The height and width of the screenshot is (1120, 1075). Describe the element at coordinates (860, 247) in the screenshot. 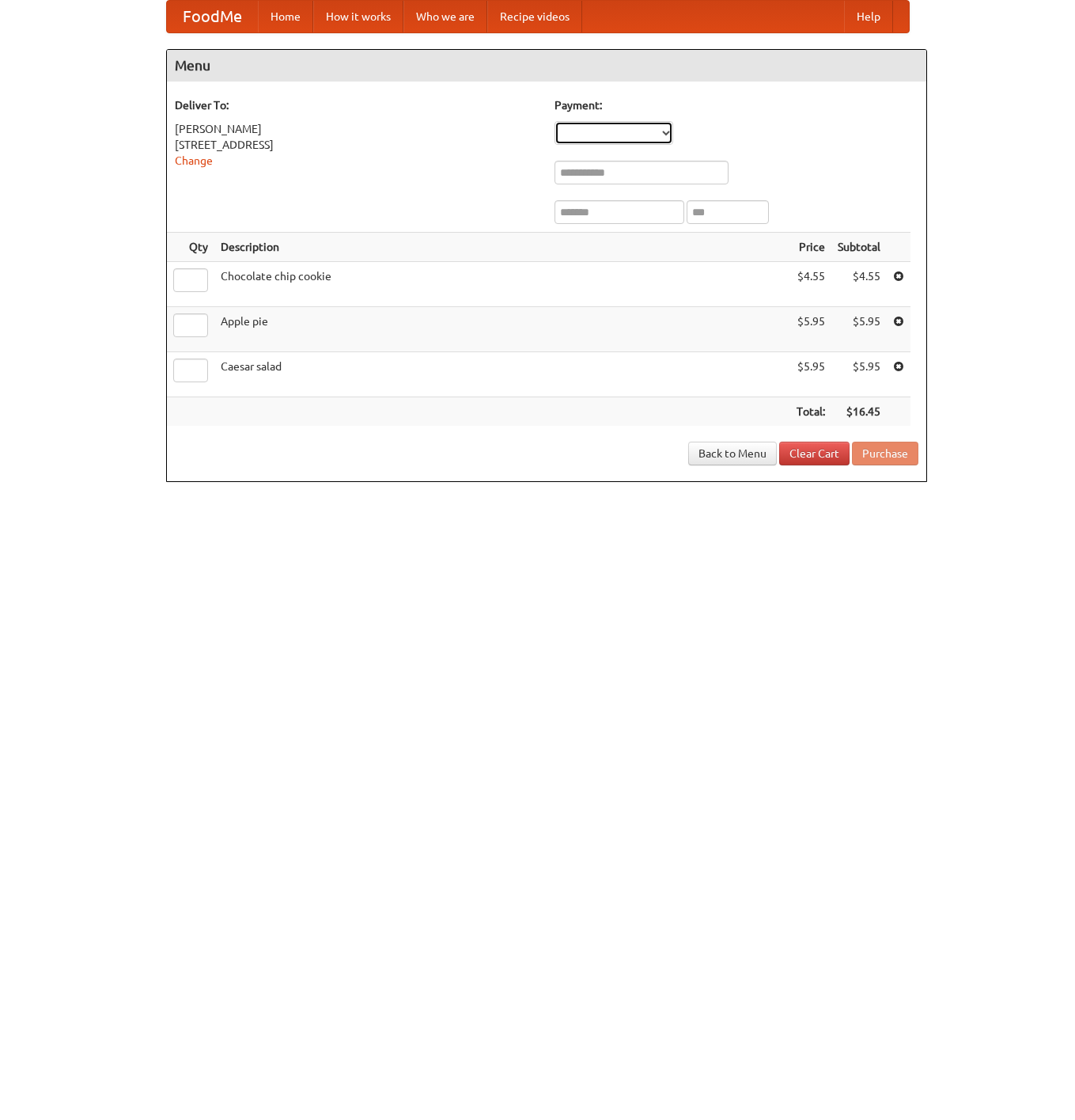

I see `th: Subtotal` at that location.